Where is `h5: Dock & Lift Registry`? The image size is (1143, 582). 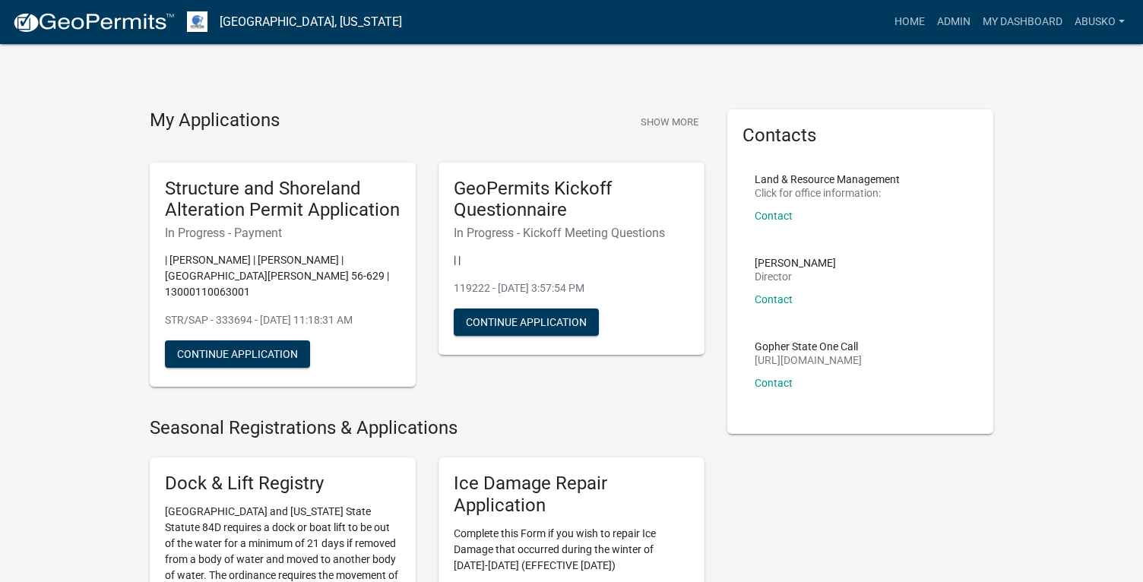 h5: Dock & Lift Registry is located at coordinates (283, 483).